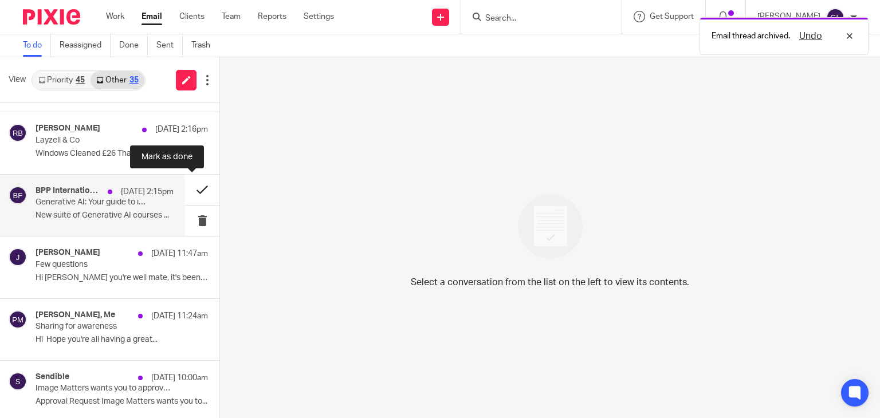  What do you see at coordinates (69, 191) in the screenshot?
I see `h4: BPP International Finance` at bounding box center [69, 191].